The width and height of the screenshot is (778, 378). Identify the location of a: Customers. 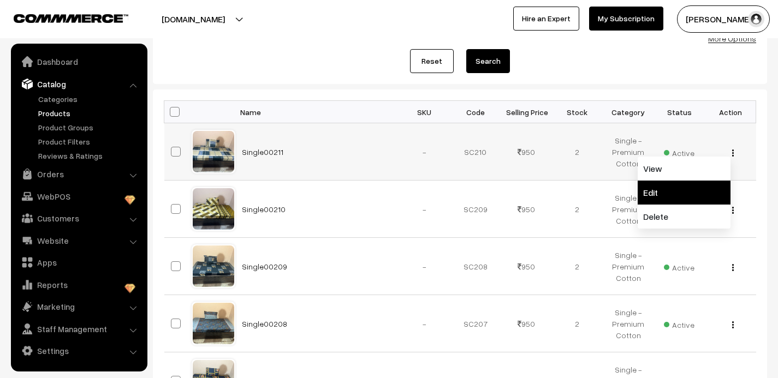
(79, 218).